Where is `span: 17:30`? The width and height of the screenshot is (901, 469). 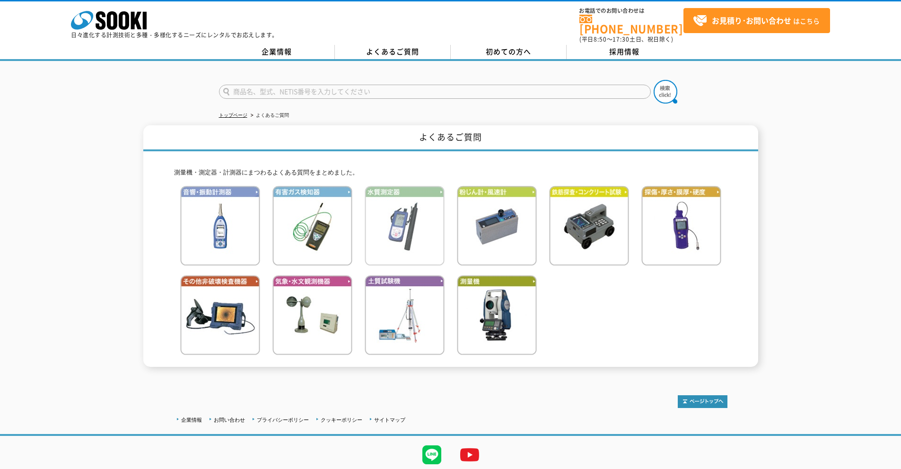
span: 17:30 is located at coordinates (621, 39).